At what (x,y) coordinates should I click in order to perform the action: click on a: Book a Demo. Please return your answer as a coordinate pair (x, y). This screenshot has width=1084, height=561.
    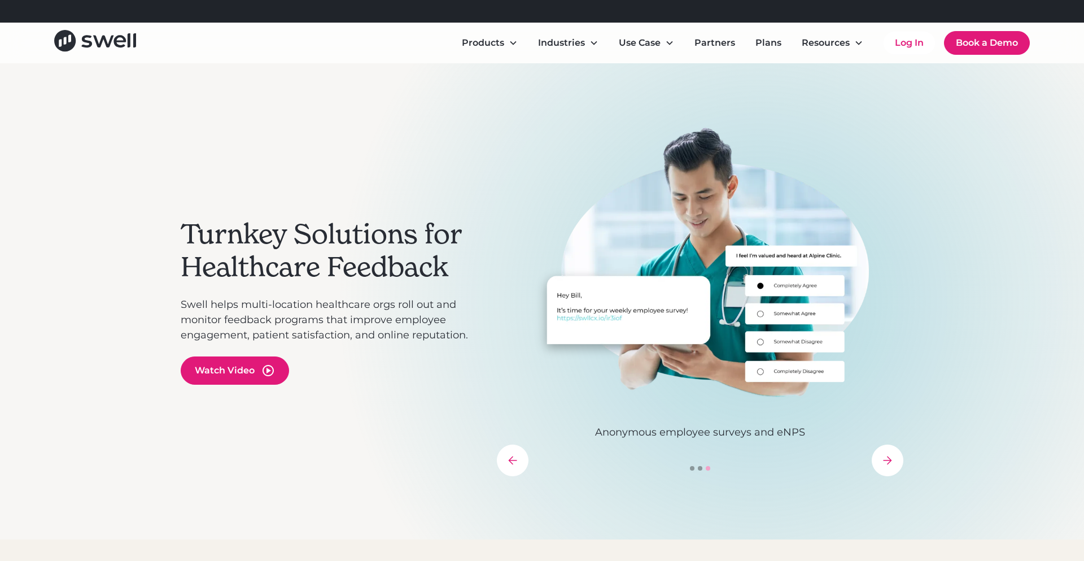
    Looking at the image, I should click on (987, 43).